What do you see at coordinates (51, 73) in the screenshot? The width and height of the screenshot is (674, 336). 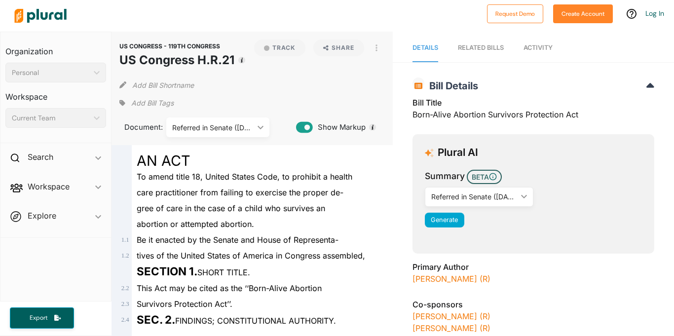 I see `div: Personal` at bounding box center [51, 73].